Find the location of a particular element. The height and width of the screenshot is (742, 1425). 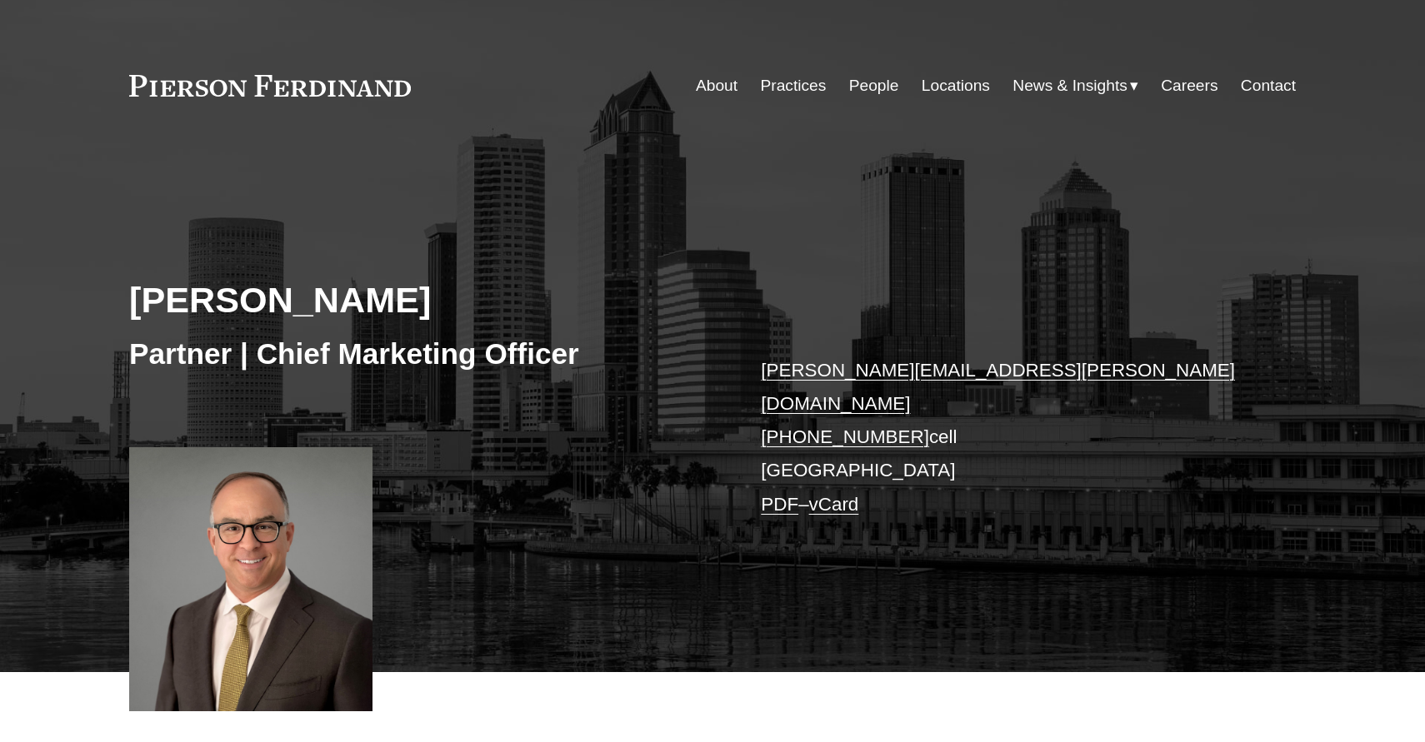

a: About is located at coordinates (716, 86).